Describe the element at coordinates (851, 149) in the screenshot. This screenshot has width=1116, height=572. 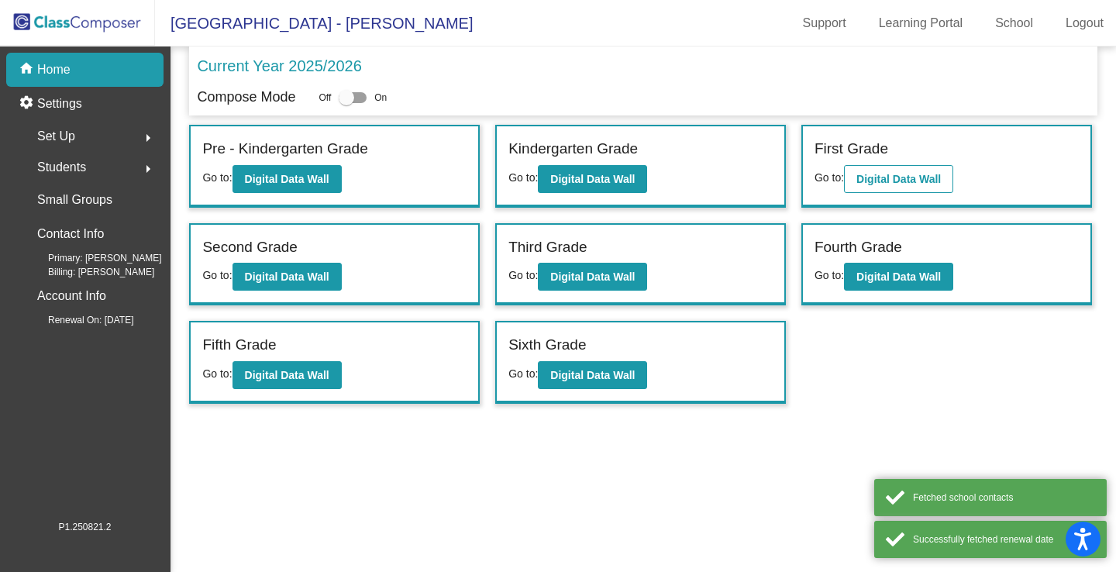
I see `label: First Grade` at that location.